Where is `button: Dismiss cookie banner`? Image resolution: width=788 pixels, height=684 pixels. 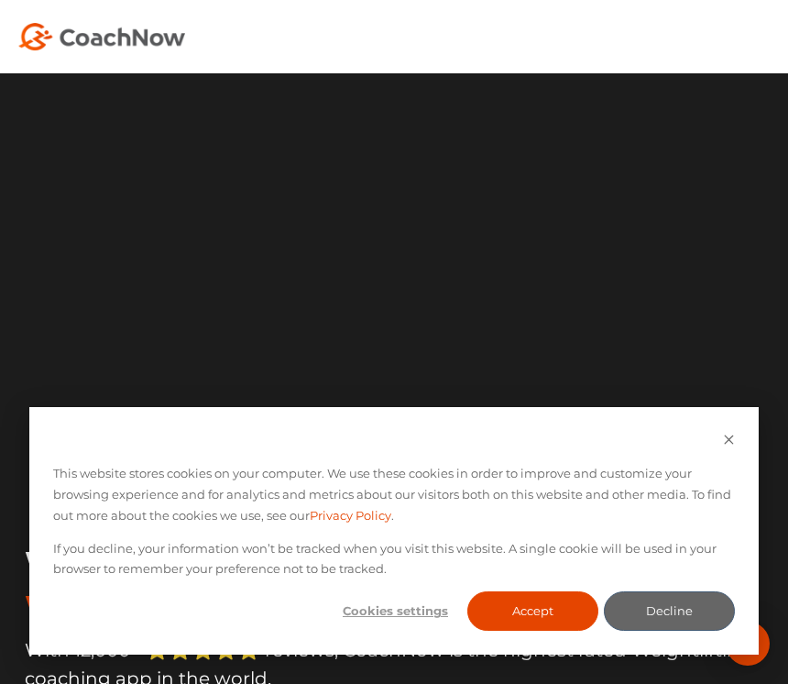
button: Dismiss cookie banner is located at coordinates (729, 441).